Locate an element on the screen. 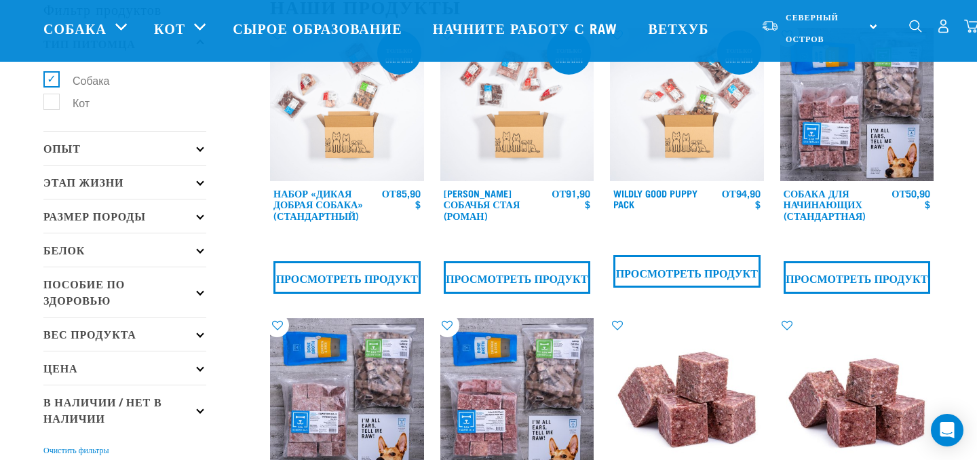 This screenshot has width=977, height=460. a: Собака для начинающих (стандартная) is located at coordinates (825, 204).